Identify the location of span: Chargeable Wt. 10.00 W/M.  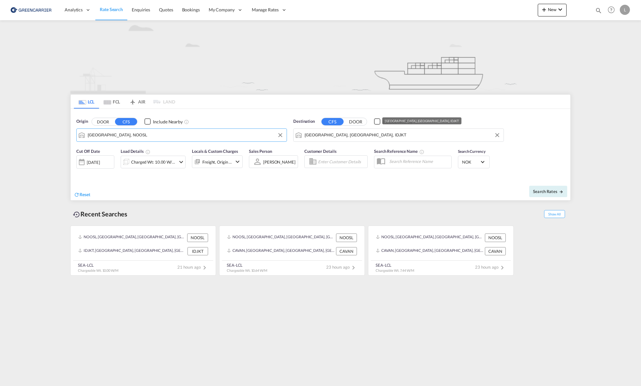
(98, 270).